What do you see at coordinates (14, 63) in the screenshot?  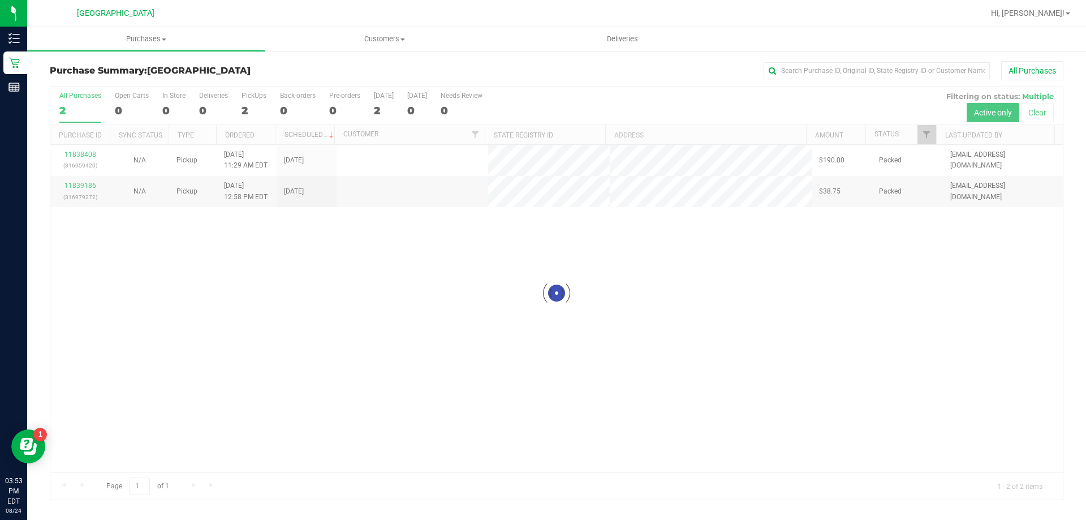 I see `inline-svg: Retail` at bounding box center [14, 63].